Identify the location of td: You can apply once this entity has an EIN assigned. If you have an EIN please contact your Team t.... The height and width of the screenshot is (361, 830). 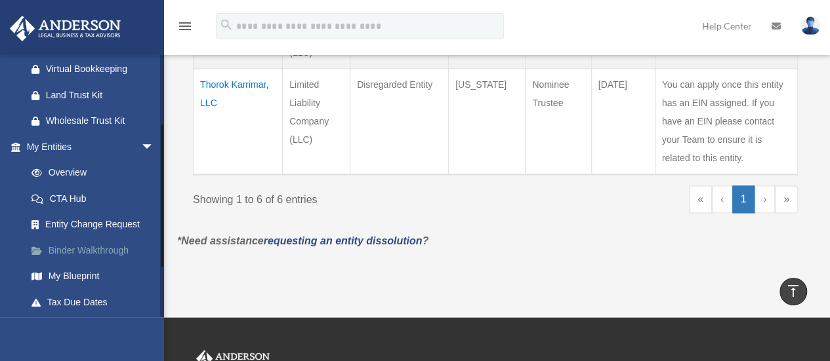
(725, 121).